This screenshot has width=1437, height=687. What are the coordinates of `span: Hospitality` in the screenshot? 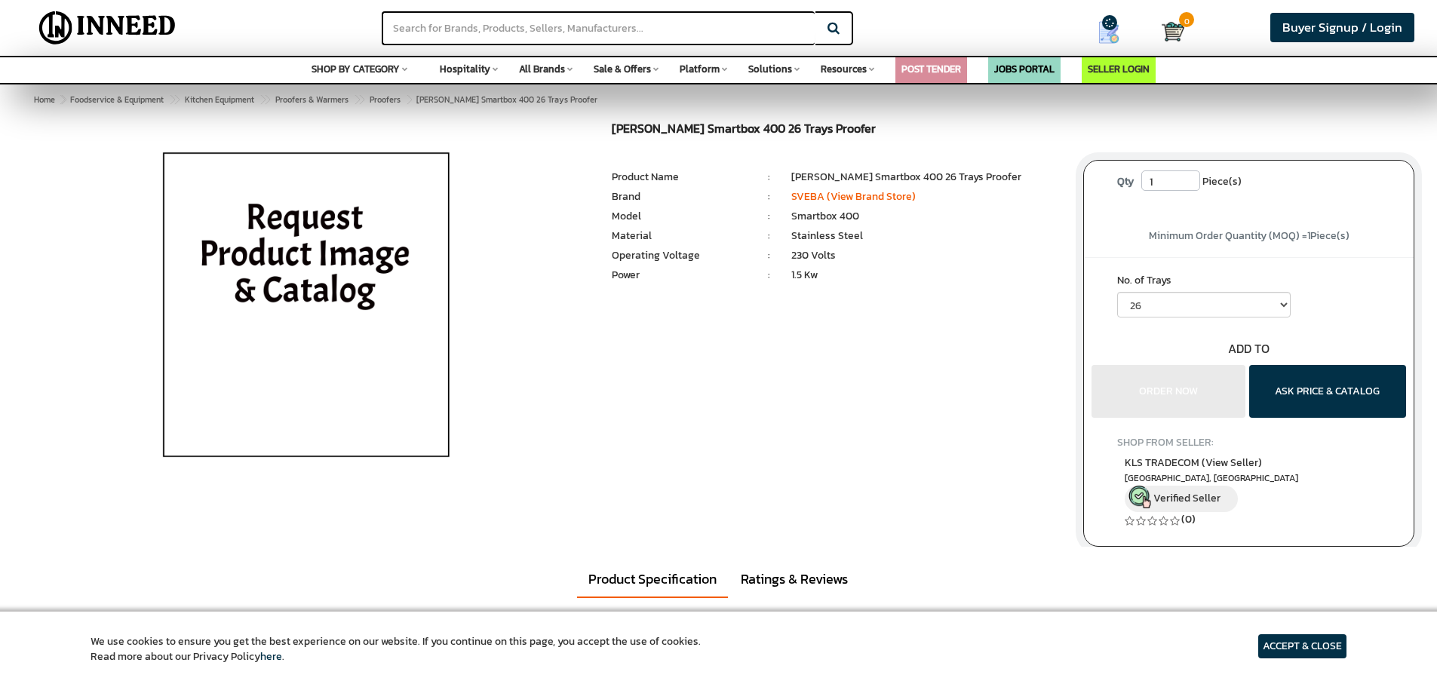 It's located at (465, 69).